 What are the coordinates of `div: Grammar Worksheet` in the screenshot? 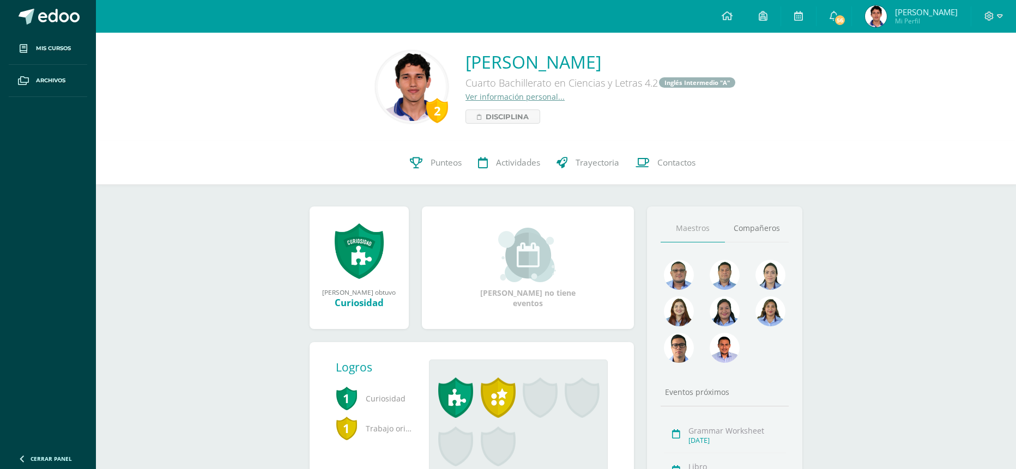 It's located at (737, 431).